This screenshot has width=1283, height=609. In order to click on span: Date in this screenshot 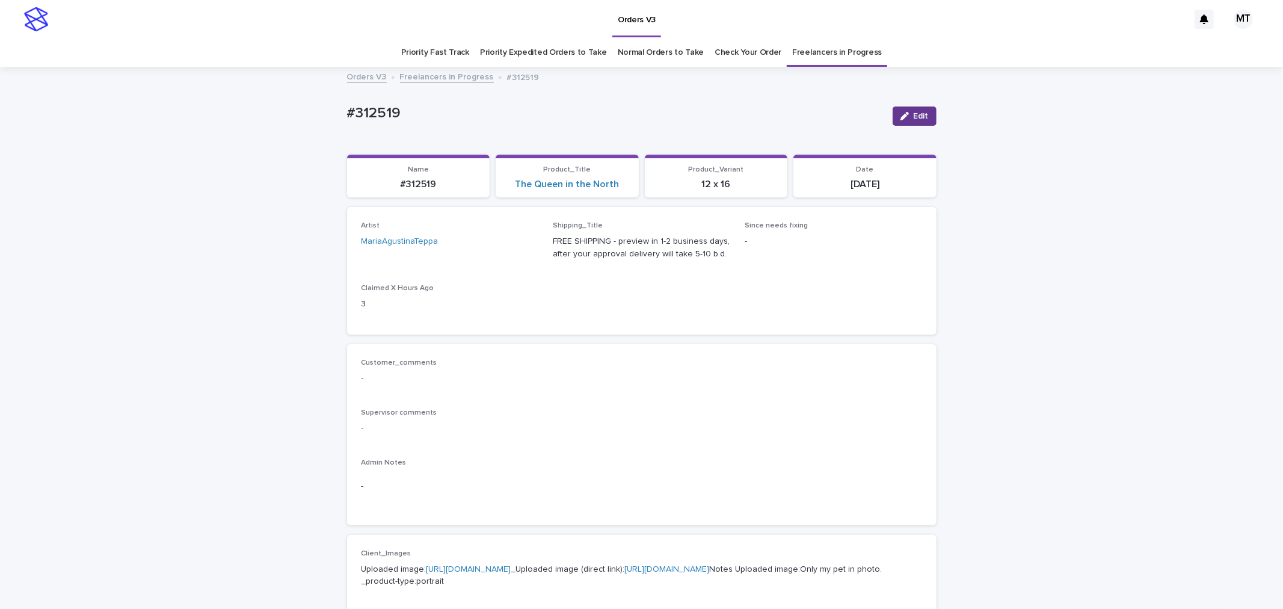, I will do `click(864, 170)`.